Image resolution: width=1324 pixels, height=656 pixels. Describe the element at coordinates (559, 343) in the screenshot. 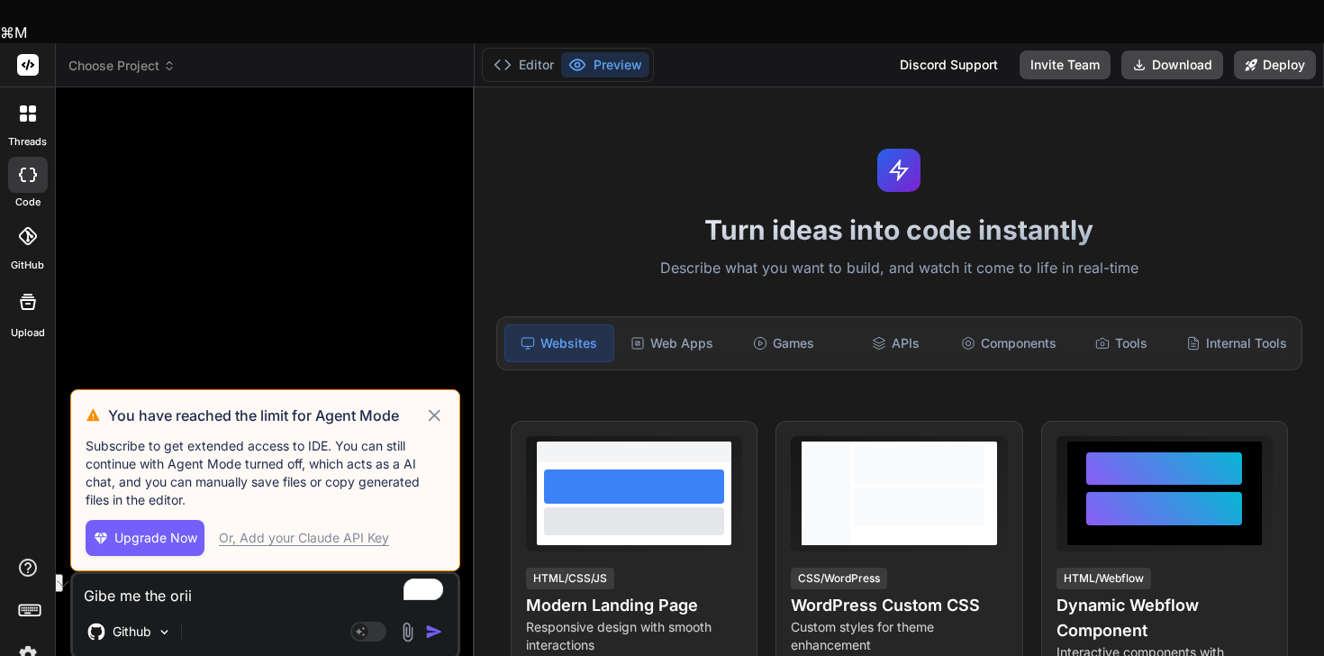

I see `div: Websites` at that location.